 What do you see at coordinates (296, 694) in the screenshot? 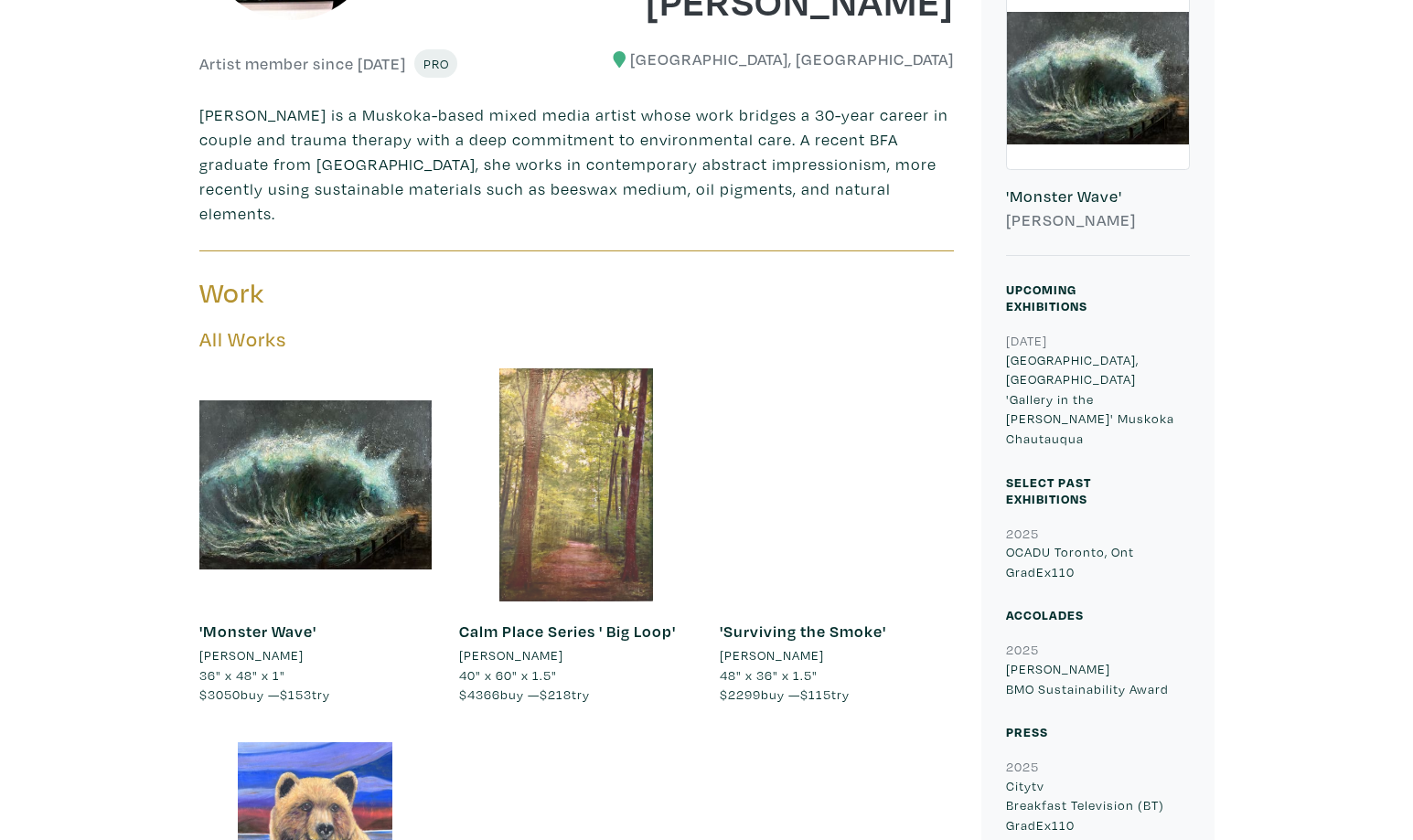
I see `span: $153` at bounding box center [296, 694].